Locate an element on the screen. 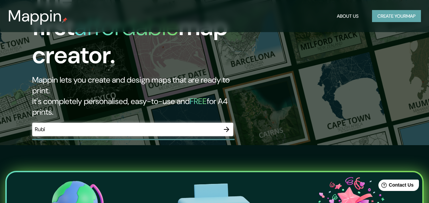  button: About Us is located at coordinates (348, 16).